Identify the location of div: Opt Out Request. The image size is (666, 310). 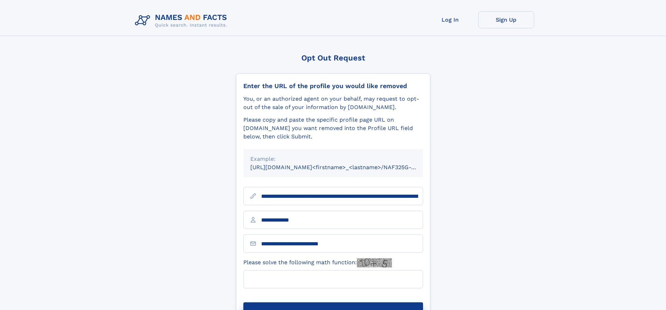
(333, 58).